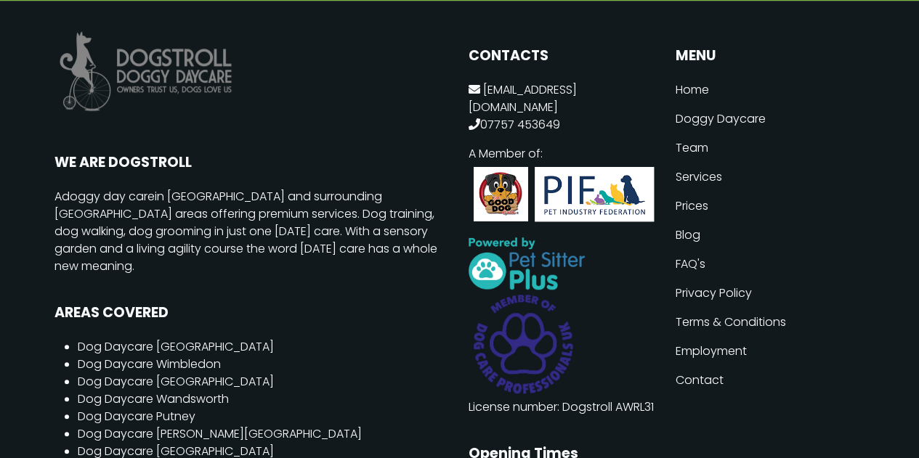 Image resolution: width=919 pixels, height=458 pixels. What do you see at coordinates (153, 399) in the screenshot?
I see `a: Dog Daycare Wandsworth` at bounding box center [153, 399].